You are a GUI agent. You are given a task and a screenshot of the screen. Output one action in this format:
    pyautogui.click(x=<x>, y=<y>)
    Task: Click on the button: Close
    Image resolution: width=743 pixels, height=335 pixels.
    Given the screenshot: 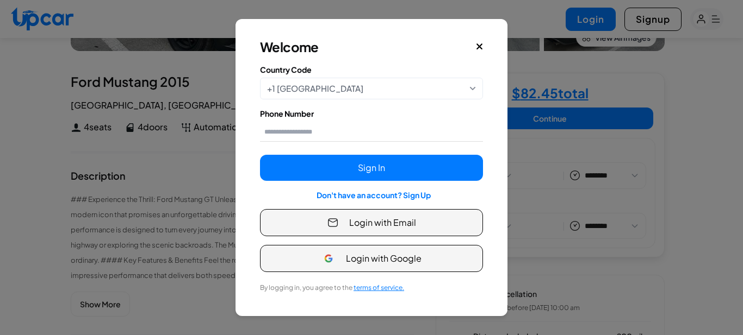 What is the action you would take?
    pyautogui.click(x=479, y=47)
    